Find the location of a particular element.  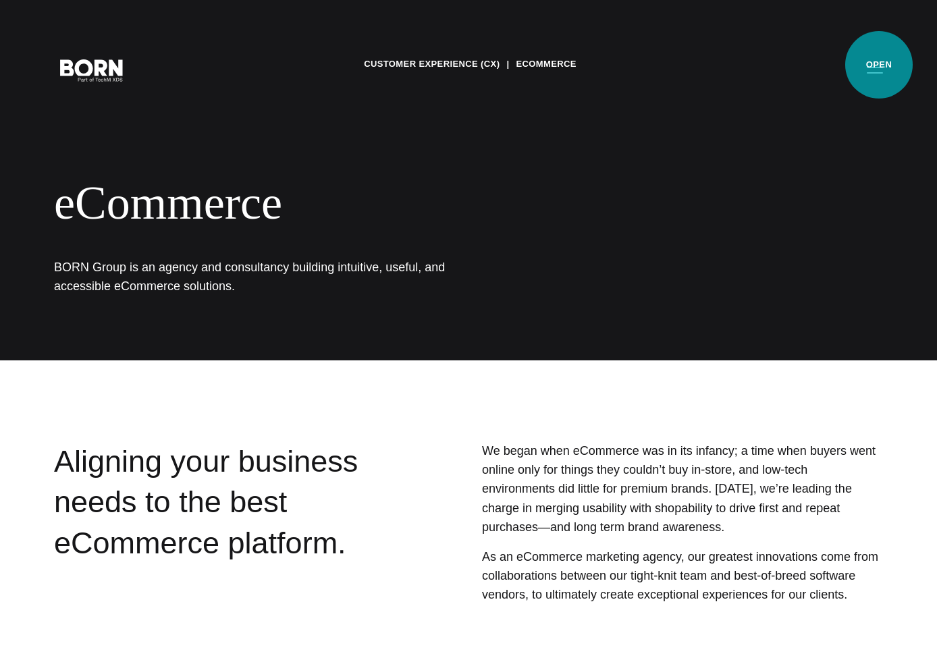

h1: BORN Group is an agency and consultancy building intuitive, useful, and accessible eCommerce solu... is located at coordinates (257, 277).